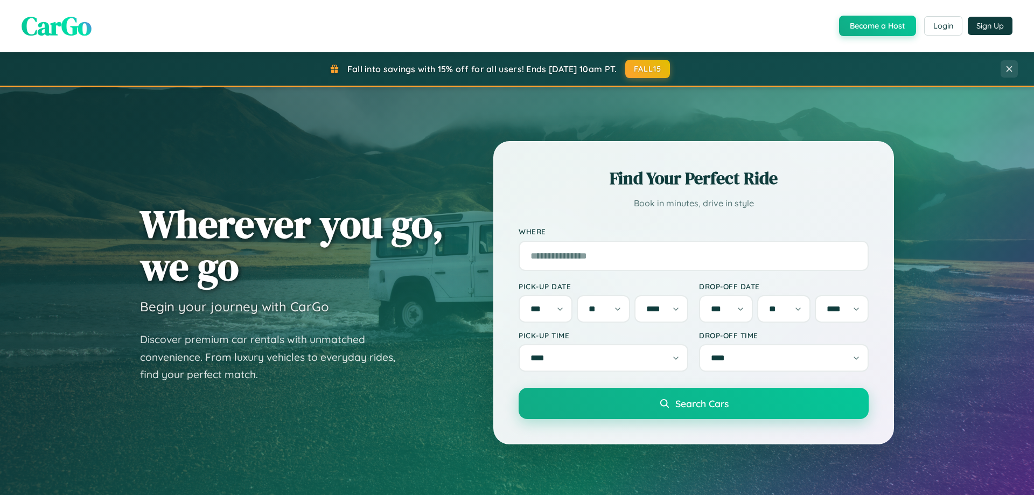 The image size is (1034, 495). Describe the element at coordinates (784, 286) in the screenshot. I see `label: Drop-off Date` at that location.